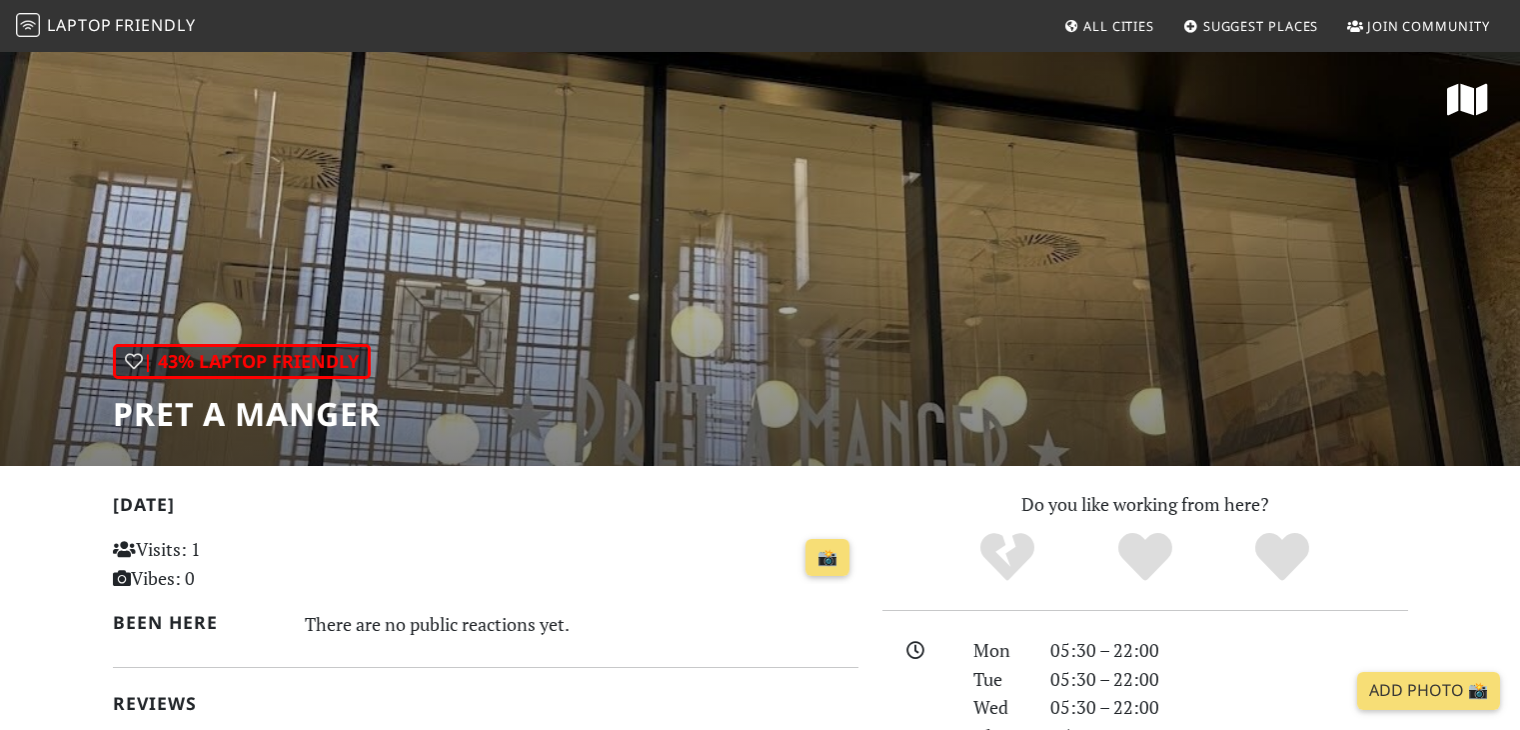  Describe the element at coordinates (1251, 26) in the screenshot. I see `a: Suggest Places` at that location.